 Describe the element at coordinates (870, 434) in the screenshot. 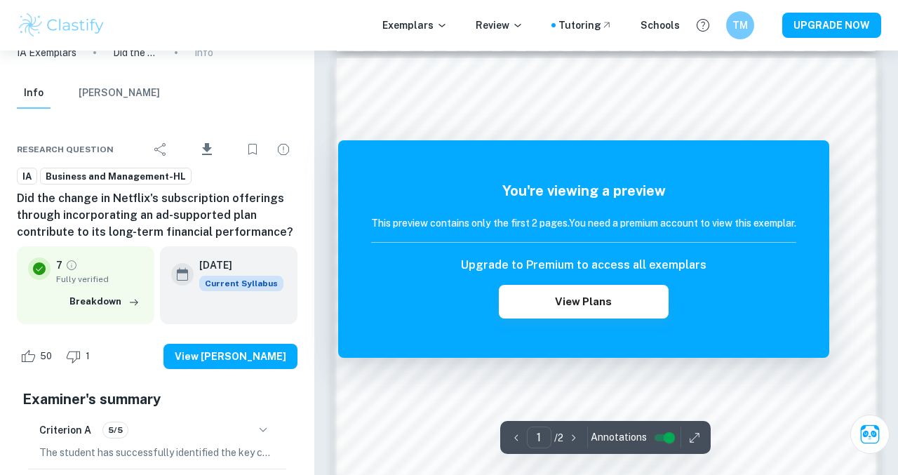

I see `button: Ask Clai` at that location.